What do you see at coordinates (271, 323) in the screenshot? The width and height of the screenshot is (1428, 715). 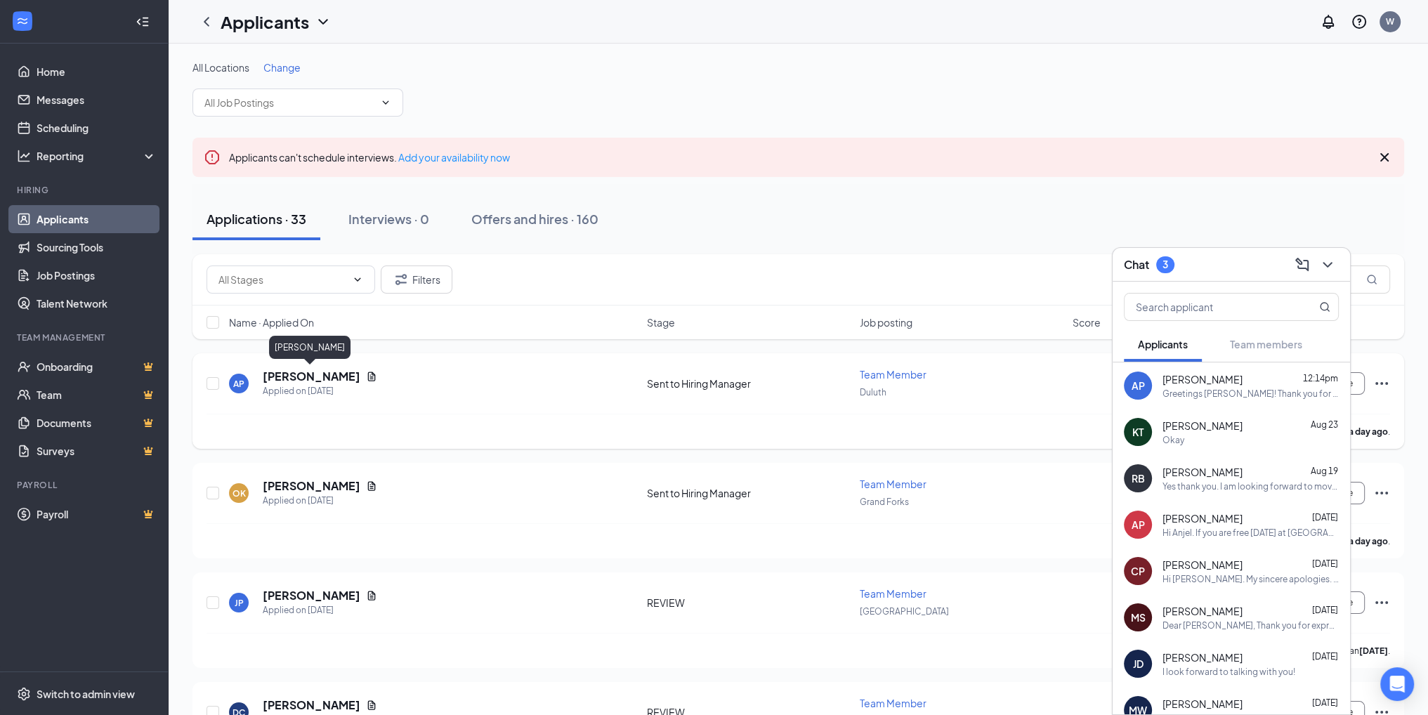 I see `span: Name · Applied On` at bounding box center [271, 323].